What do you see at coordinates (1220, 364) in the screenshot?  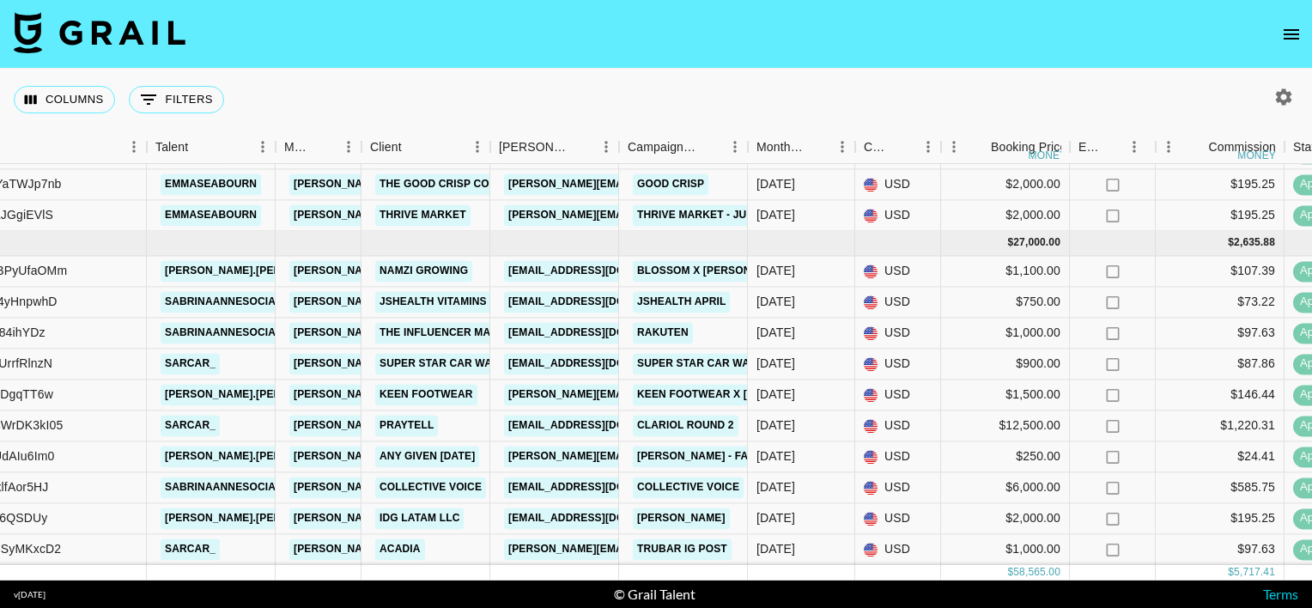 I see `div: $87.86` at bounding box center [1220, 364].